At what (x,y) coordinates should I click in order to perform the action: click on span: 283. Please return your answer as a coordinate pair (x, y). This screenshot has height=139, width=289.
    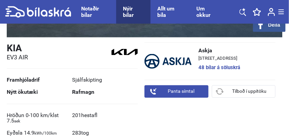
    Looking at the image, I should click on (81, 133).